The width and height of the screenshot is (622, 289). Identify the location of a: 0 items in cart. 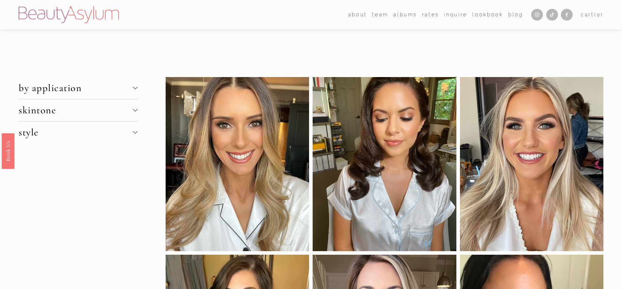
(592, 15).